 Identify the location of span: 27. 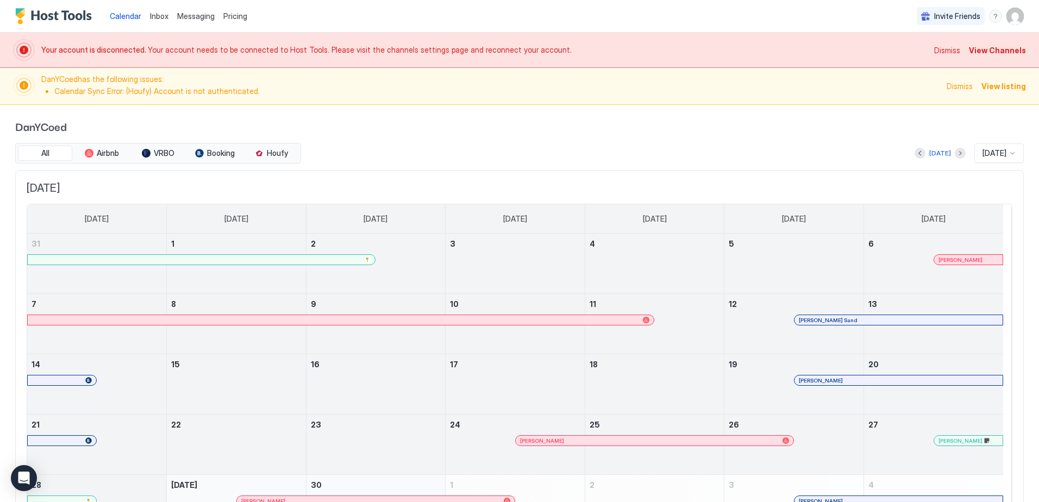
(874, 425).